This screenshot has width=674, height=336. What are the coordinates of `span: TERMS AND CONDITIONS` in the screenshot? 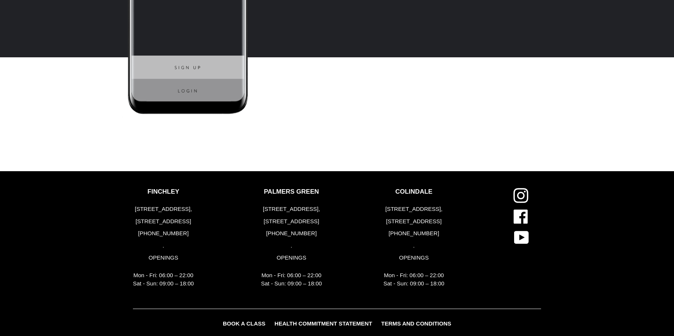 It's located at (416, 323).